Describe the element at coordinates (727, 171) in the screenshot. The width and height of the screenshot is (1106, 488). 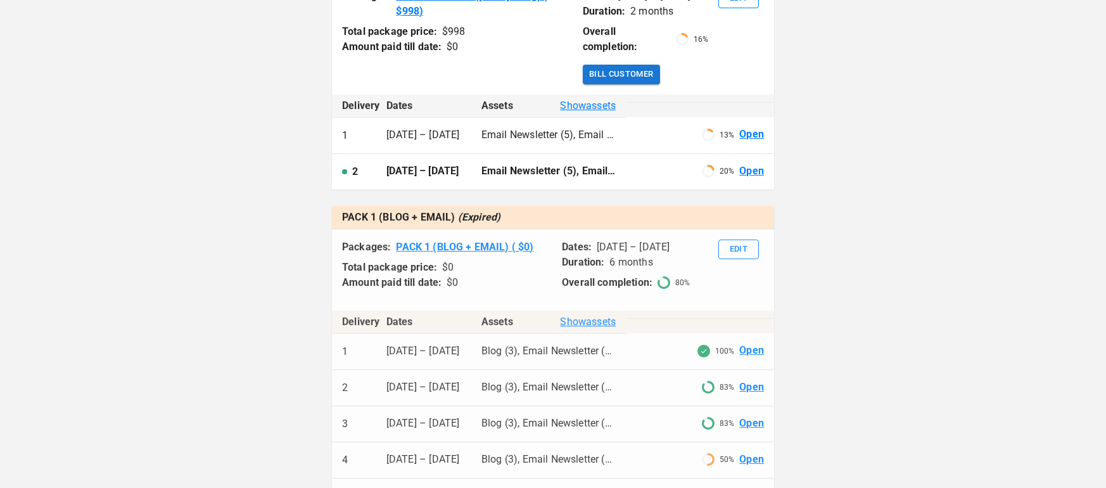
I see `p: 20 %` at that location.